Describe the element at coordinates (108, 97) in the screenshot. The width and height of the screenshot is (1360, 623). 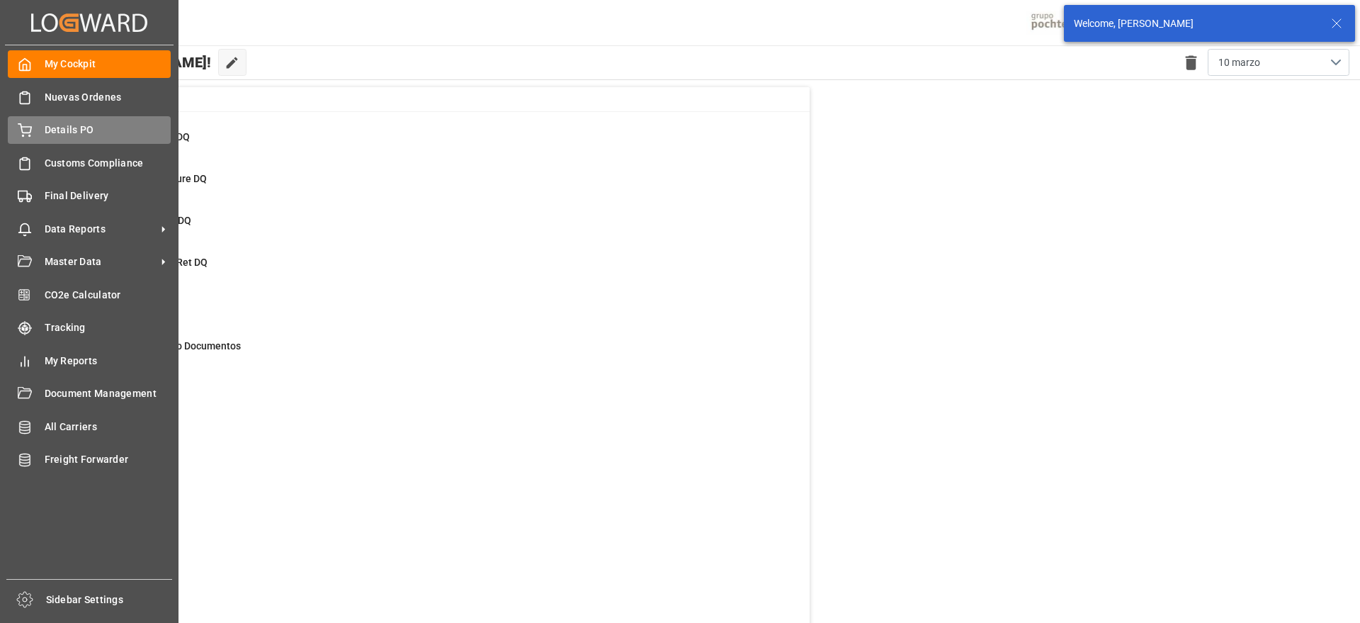
I see `span: Nuevas Ordenes` at that location.